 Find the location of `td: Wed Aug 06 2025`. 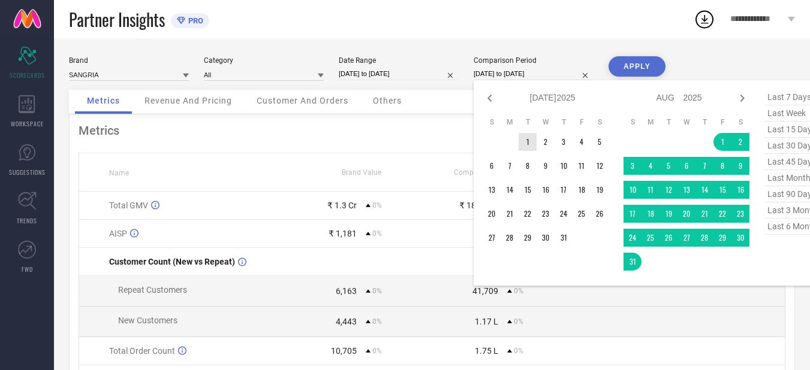

td: Wed Aug 06 2025 is located at coordinates (686, 166).